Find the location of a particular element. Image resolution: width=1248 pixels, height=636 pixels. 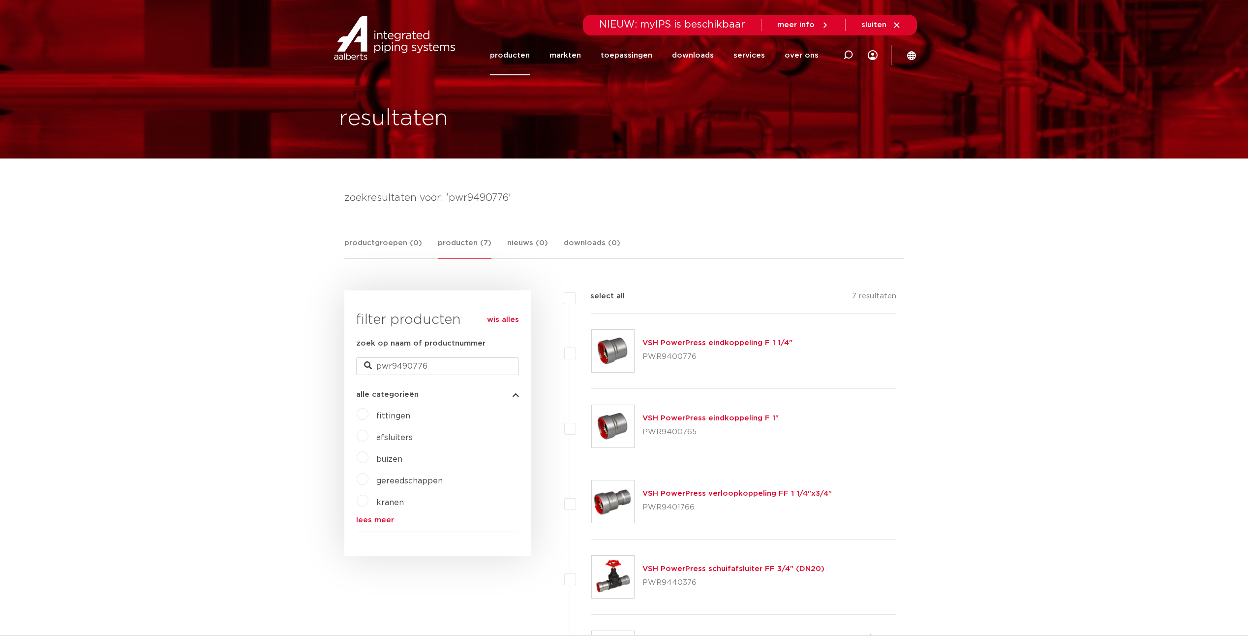

a: producten (7) is located at coordinates (464, 248).